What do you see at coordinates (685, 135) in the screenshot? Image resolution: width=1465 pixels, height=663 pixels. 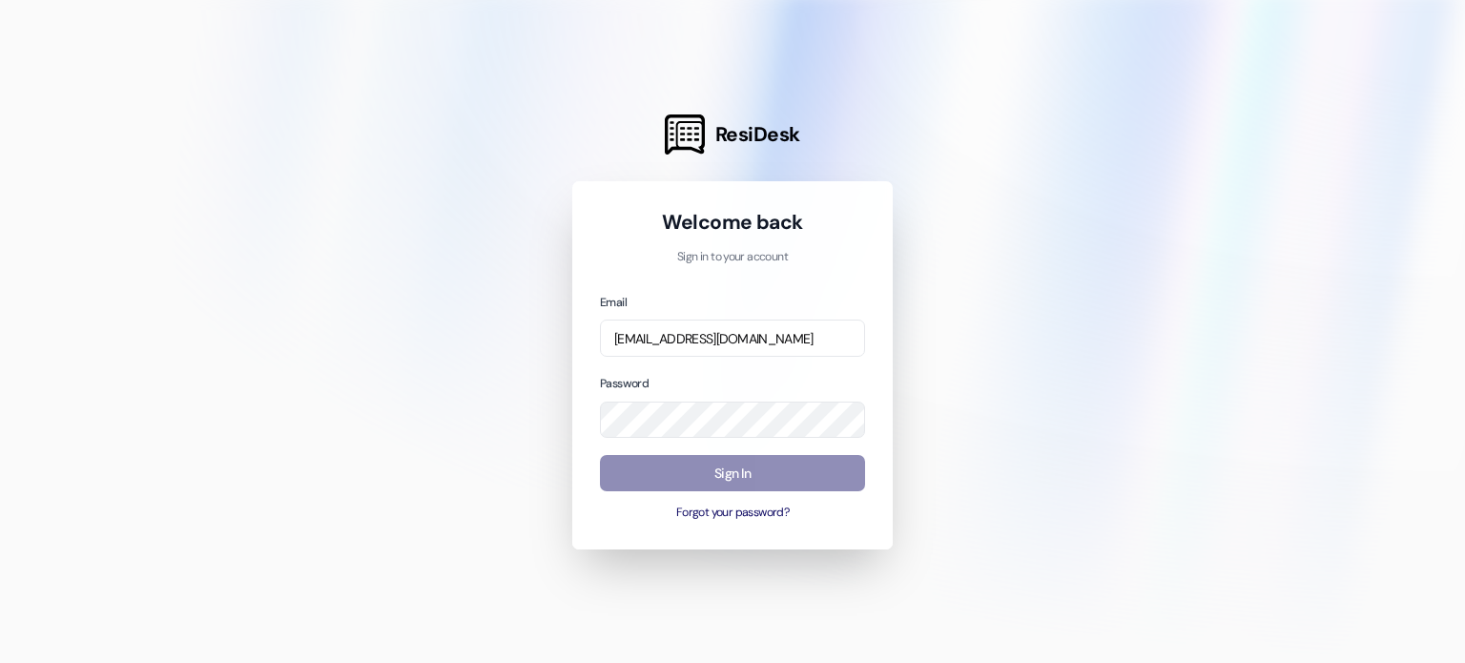 I see `img: ResiDesk Logo` at bounding box center [685, 135].